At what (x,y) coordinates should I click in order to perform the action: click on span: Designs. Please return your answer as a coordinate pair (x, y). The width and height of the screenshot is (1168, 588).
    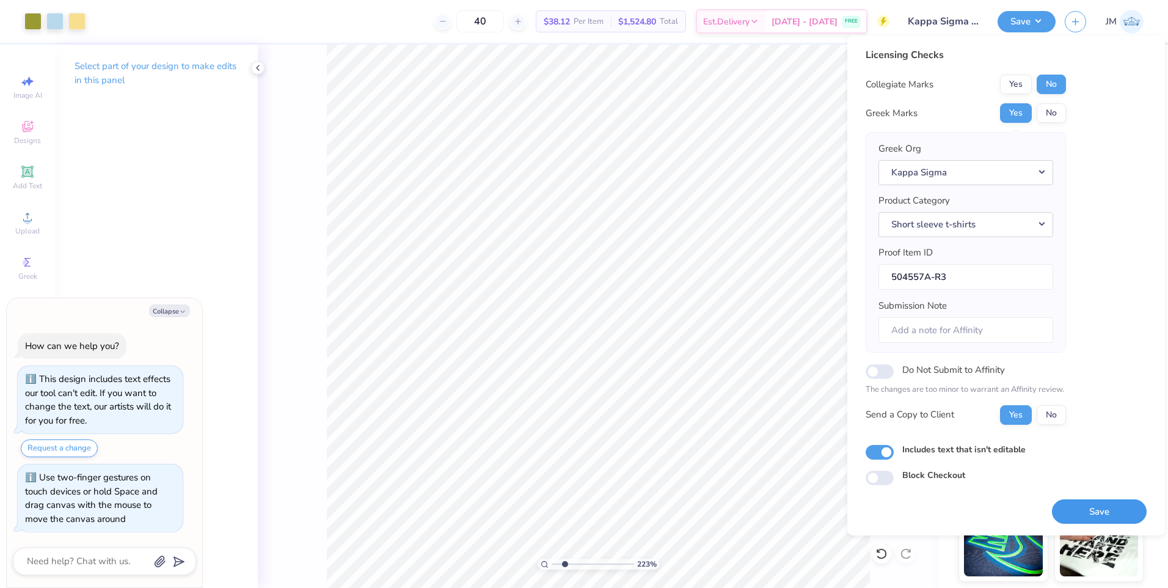
    Looking at the image, I should click on (27, 140).